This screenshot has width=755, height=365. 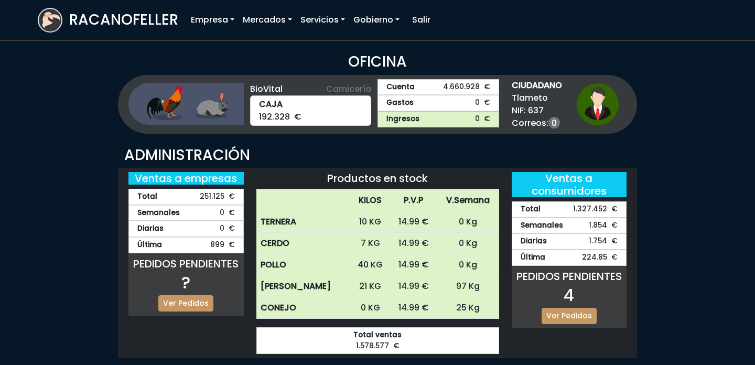 What do you see at coordinates (377, 340) in the screenshot?
I see `div: 1.578.577 €` at bounding box center [377, 340].